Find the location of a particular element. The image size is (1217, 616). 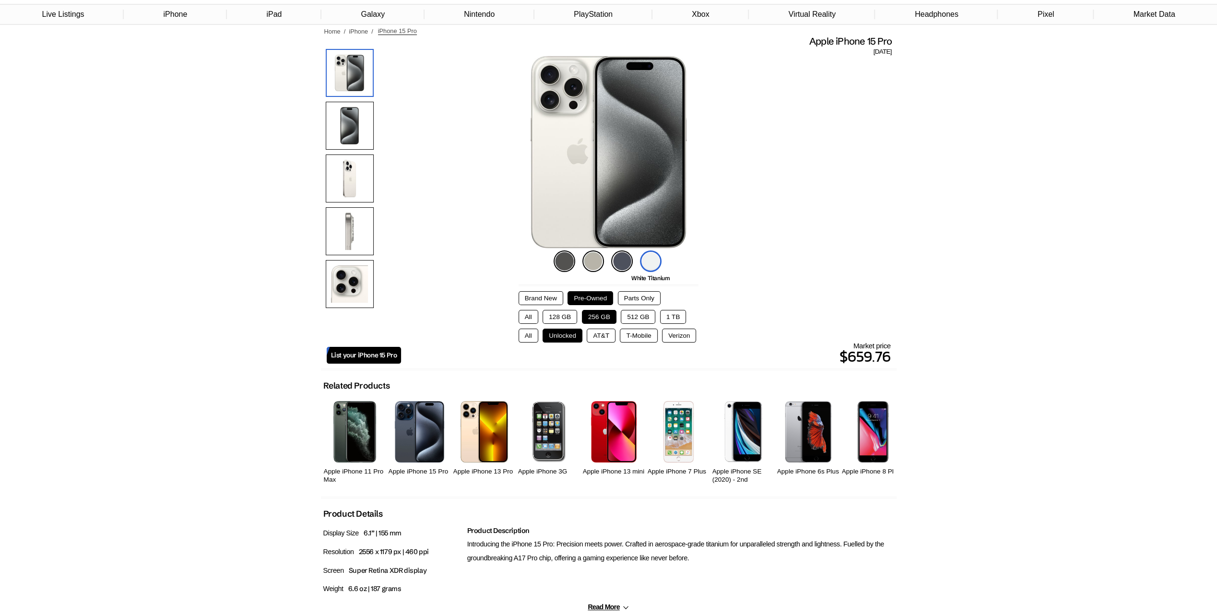

h2: Product Details is located at coordinates (353, 514).